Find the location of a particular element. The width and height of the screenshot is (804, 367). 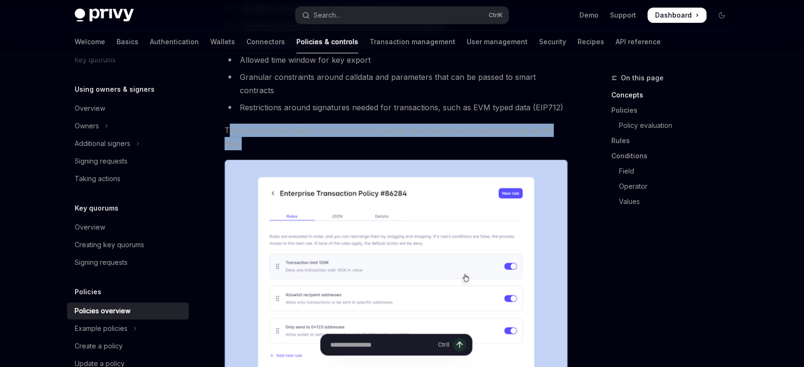

a: Connectors is located at coordinates (266, 42).